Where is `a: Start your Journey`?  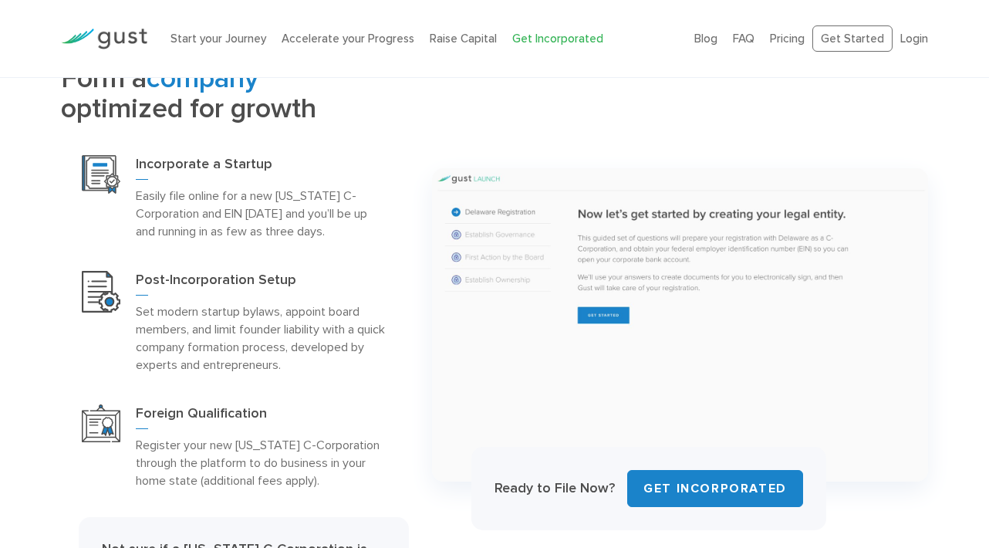 a: Start your Journey is located at coordinates (218, 39).